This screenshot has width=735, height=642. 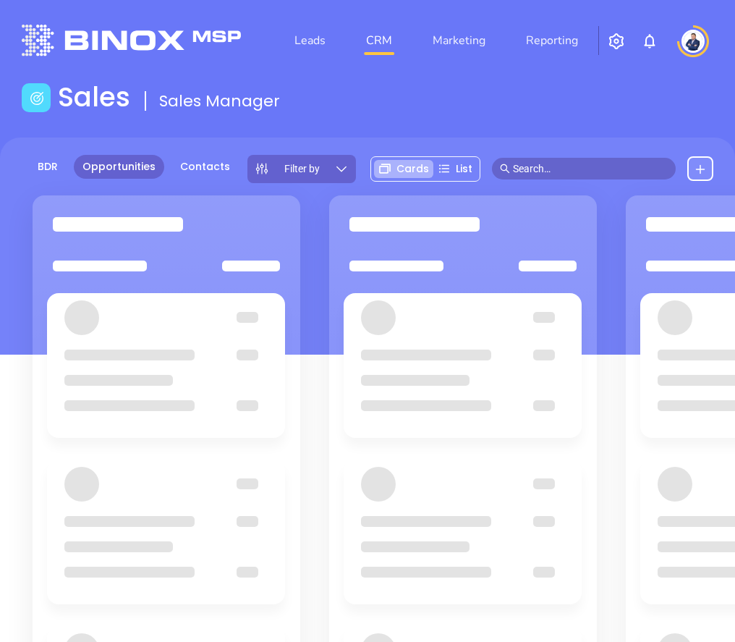 What do you see at coordinates (455, 169) in the screenshot?
I see `div: List` at bounding box center [455, 169].